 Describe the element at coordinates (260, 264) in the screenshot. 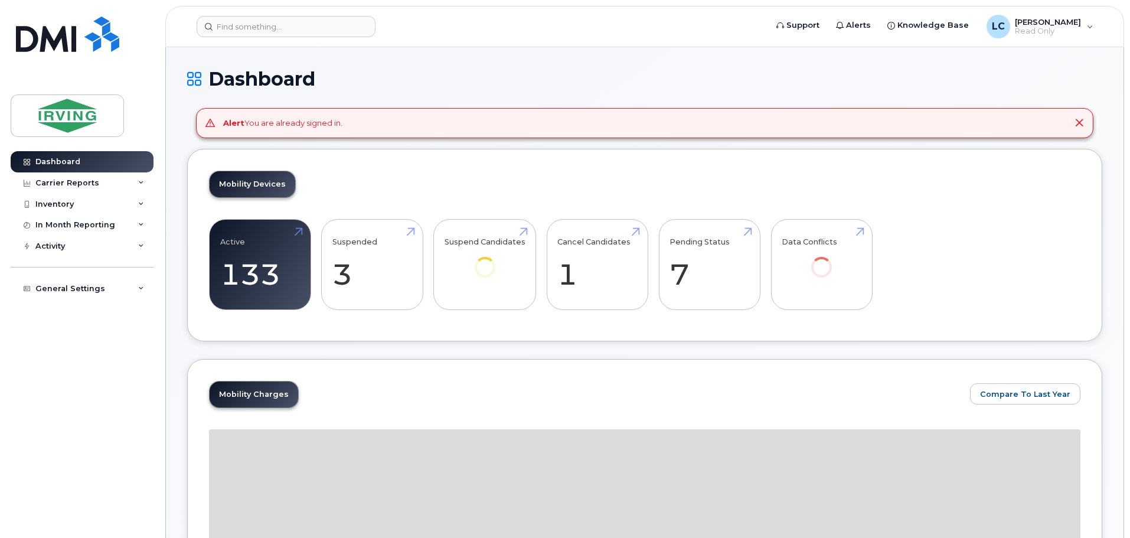

I see `a: Active 133` at that location.